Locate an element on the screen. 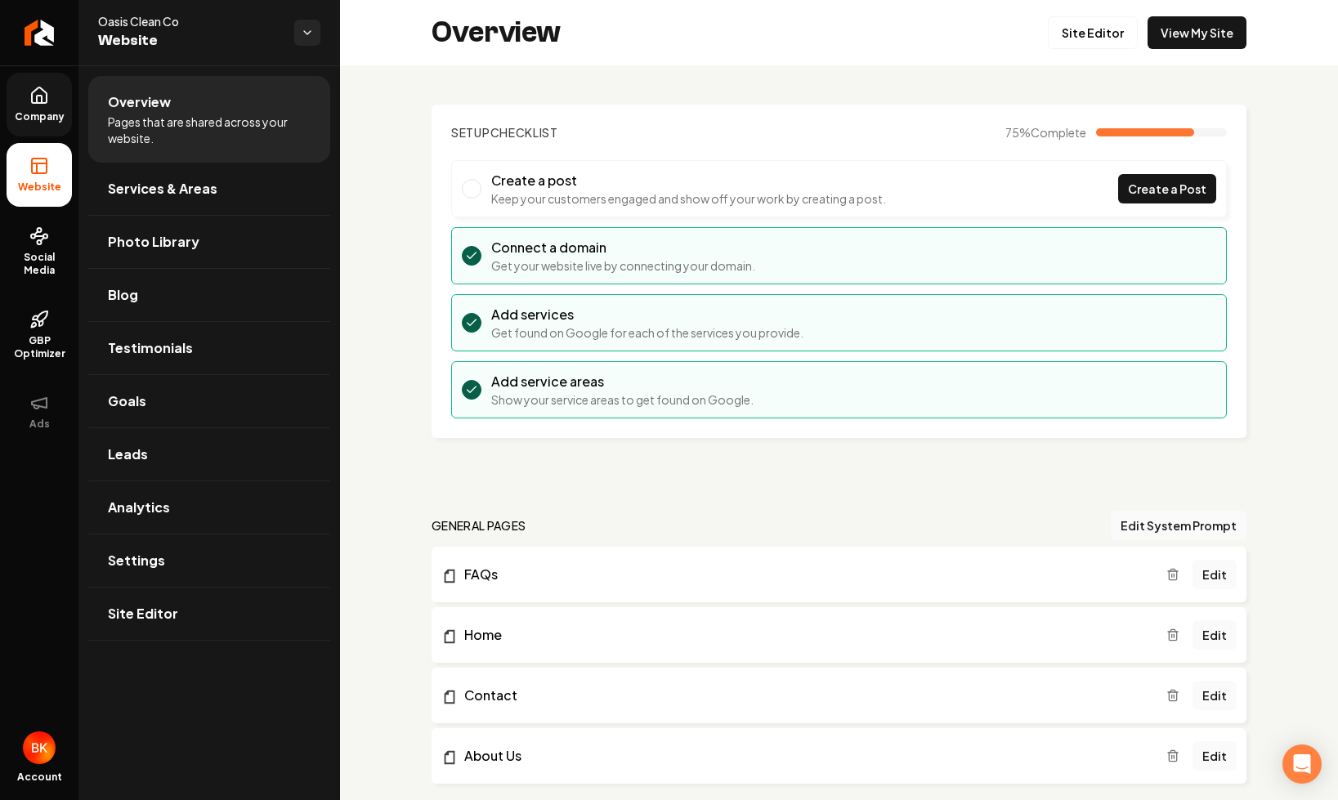 This screenshot has width=1338, height=800. a: Company is located at coordinates (39, 105).